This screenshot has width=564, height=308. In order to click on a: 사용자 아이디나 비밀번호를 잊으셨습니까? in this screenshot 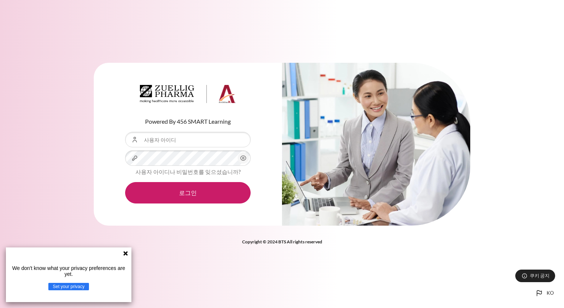, I will do `click(188, 172)`.